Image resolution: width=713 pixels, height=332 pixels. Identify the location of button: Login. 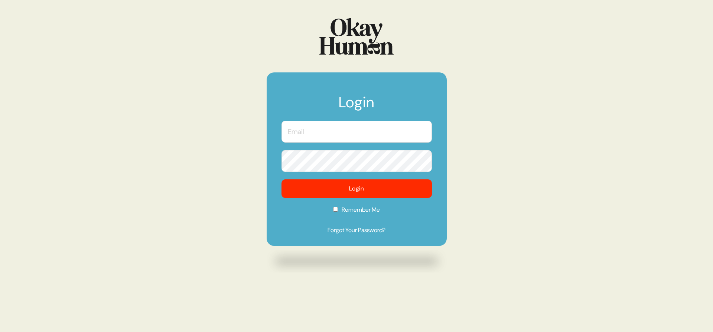
(357, 189).